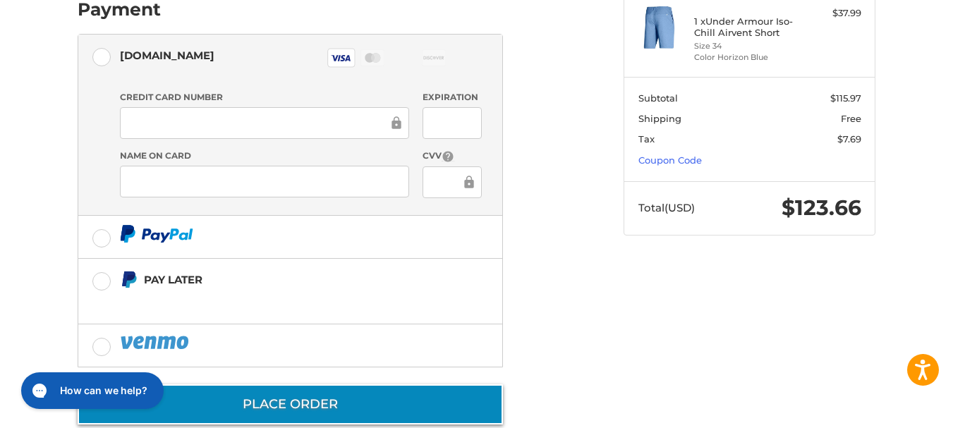 This screenshot has width=953, height=428. Describe the element at coordinates (833, 13) in the screenshot. I see `div: $37.99` at that location.